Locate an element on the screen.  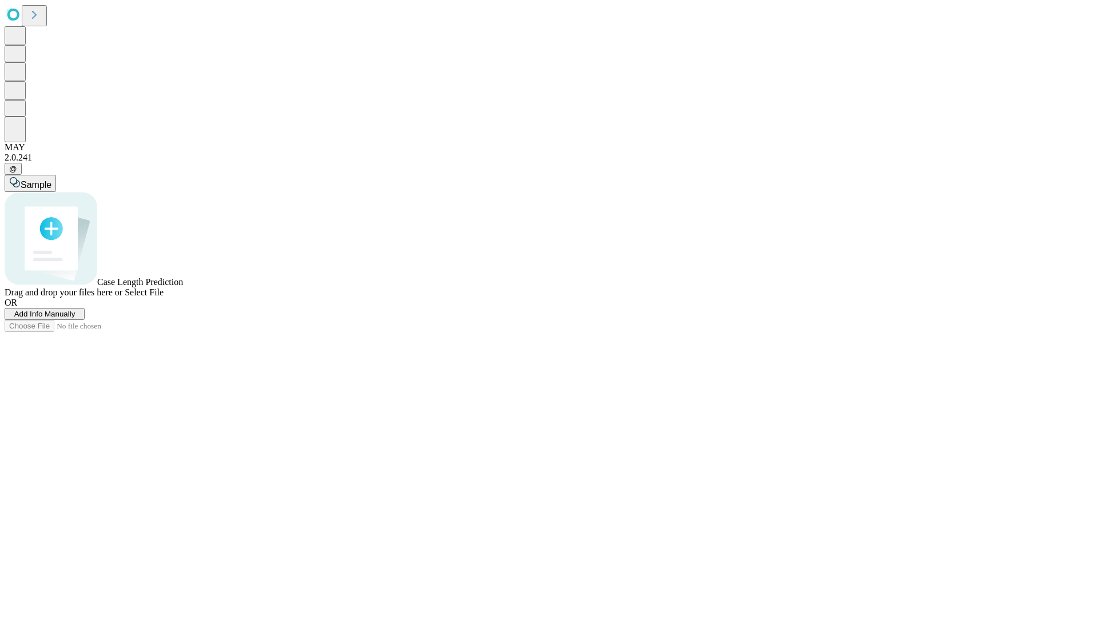
span: Select File is located at coordinates (144, 292).